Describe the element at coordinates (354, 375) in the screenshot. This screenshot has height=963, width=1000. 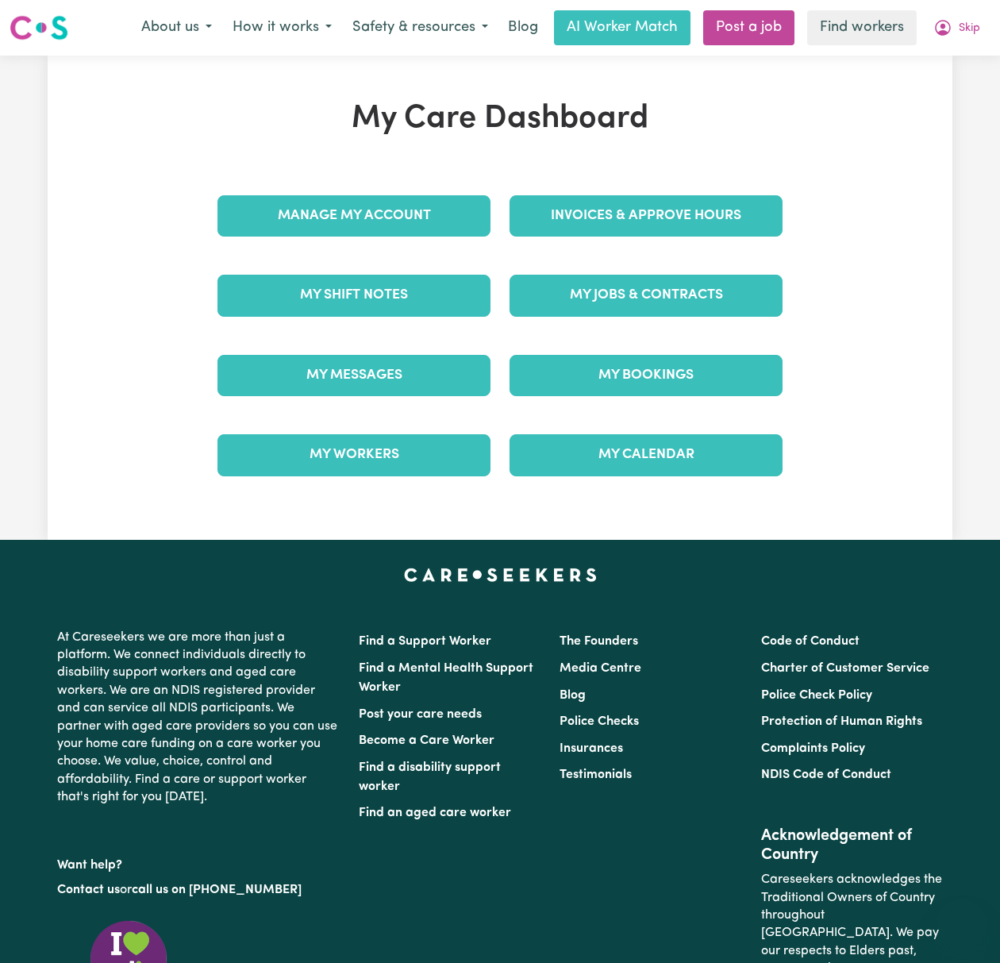
I see `a: My Messages` at that location.